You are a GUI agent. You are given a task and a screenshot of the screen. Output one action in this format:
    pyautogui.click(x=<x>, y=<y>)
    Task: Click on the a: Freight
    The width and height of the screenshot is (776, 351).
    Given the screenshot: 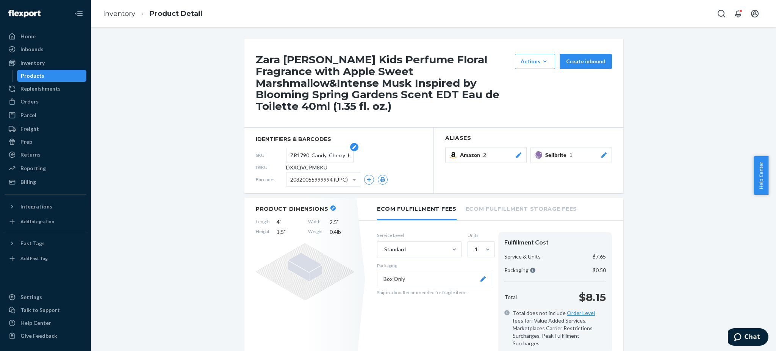 What is the action you would take?
    pyautogui.click(x=45, y=129)
    